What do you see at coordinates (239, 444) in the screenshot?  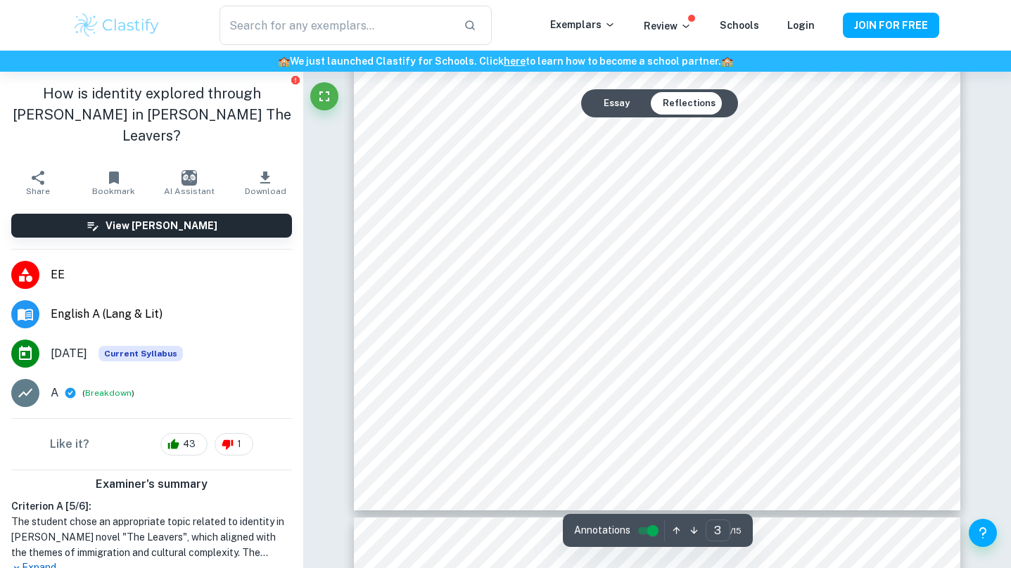 I see `span: 1` at bounding box center [239, 444].